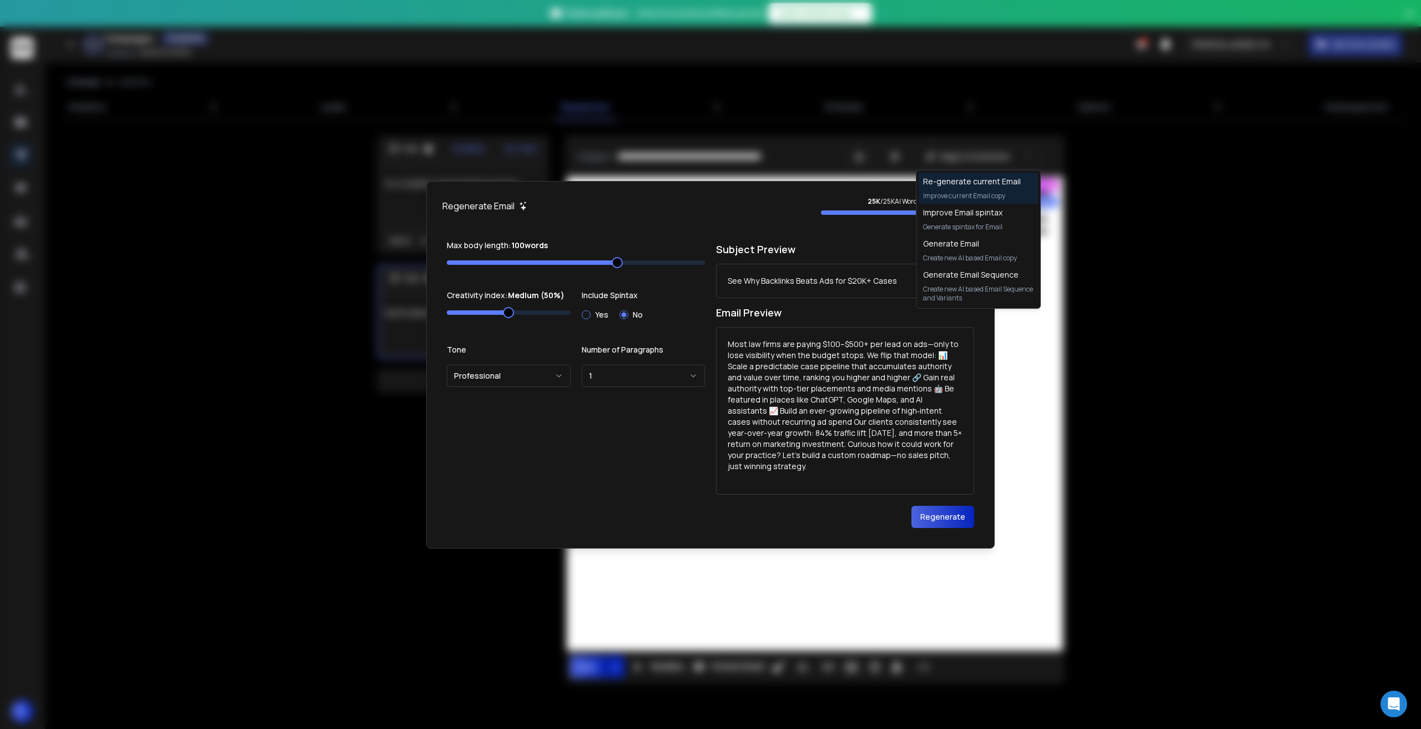 This screenshot has width=1421, height=729. Describe the element at coordinates (509, 376) in the screenshot. I see `button: Professional` at that location.